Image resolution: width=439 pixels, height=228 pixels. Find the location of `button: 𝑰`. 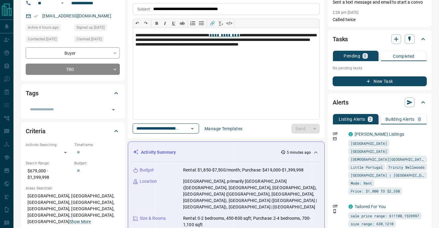

button: 𝑰 is located at coordinates (165, 23).